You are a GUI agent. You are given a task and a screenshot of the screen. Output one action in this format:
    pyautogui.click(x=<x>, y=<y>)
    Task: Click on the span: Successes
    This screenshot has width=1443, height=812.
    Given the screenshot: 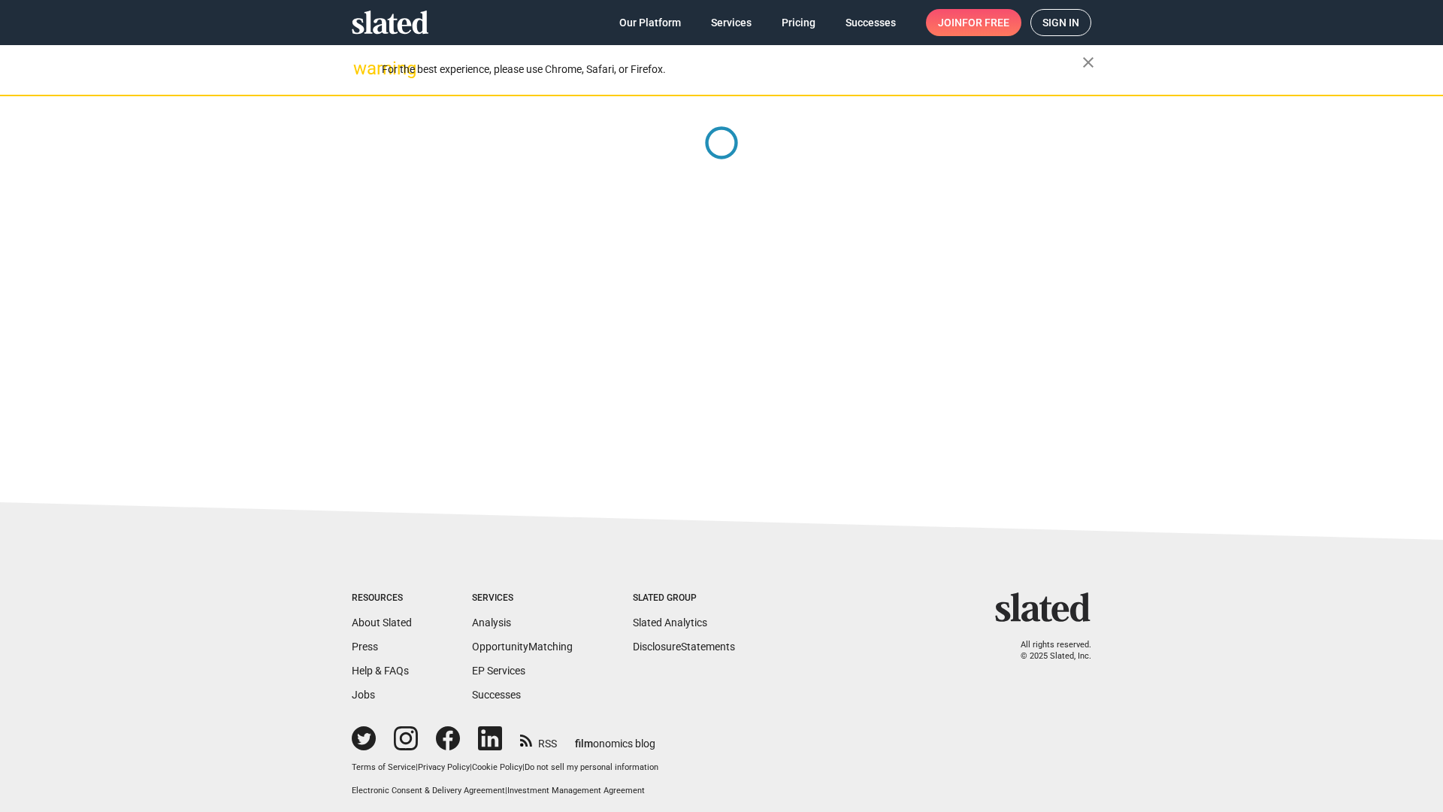 What is the action you would take?
    pyautogui.click(x=871, y=23)
    